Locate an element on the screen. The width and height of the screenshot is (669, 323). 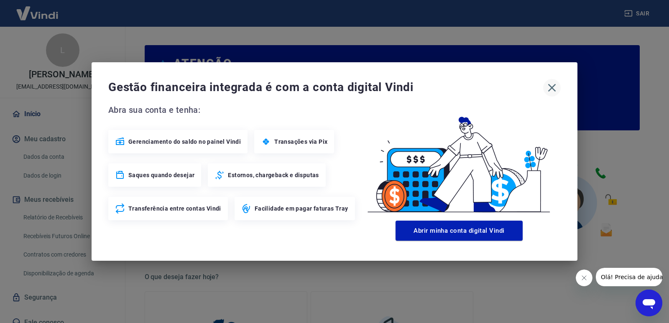
span: Estornos, chargeback e disputas is located at coordinates (273, 175).